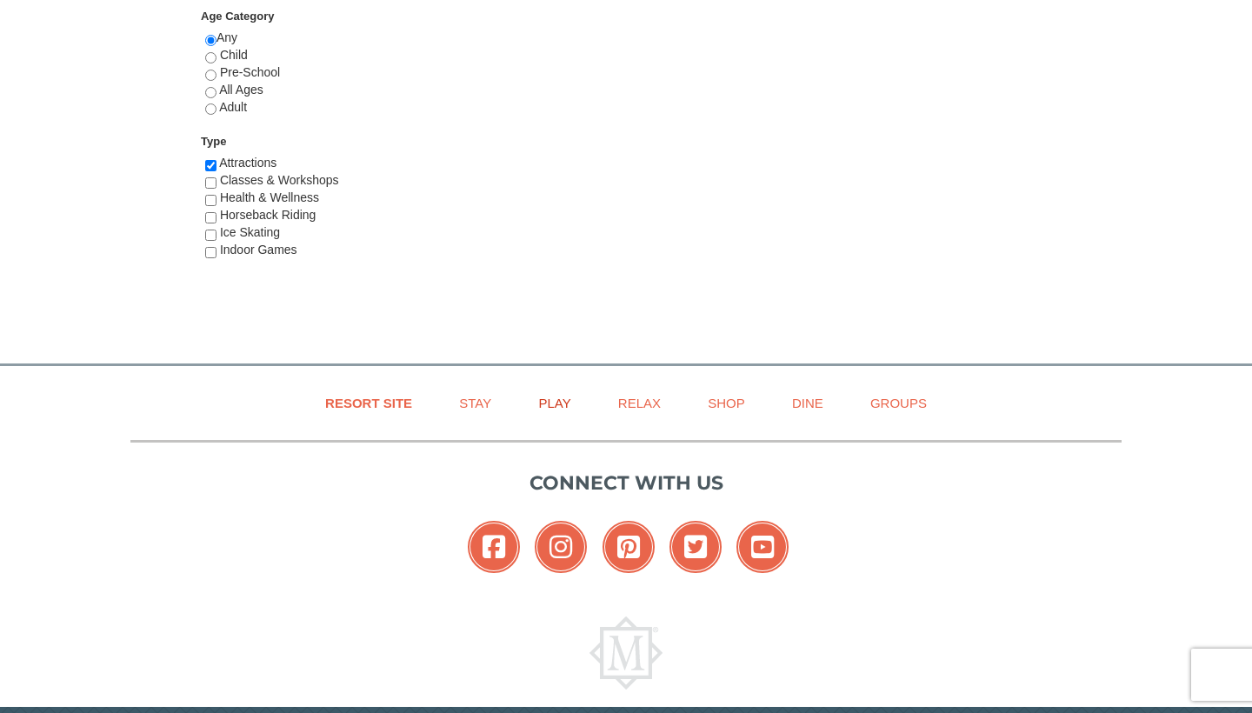 Image resolution: width=1252 pixels, height=713 pixels. Describe the element at coordinates (626, 653) in the screenshot. I see `img: Massanutten Resort Logo` at that location.